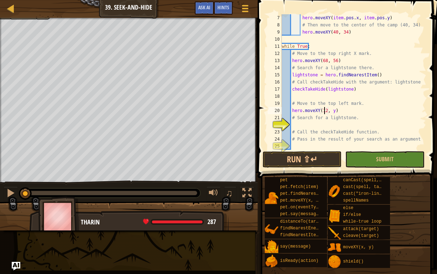 The image size is (437, 274). What do you see at coordinates (180, 222) in the screenshot?
I see `div: health: 287 / 287` at bounding box center [180, 222].